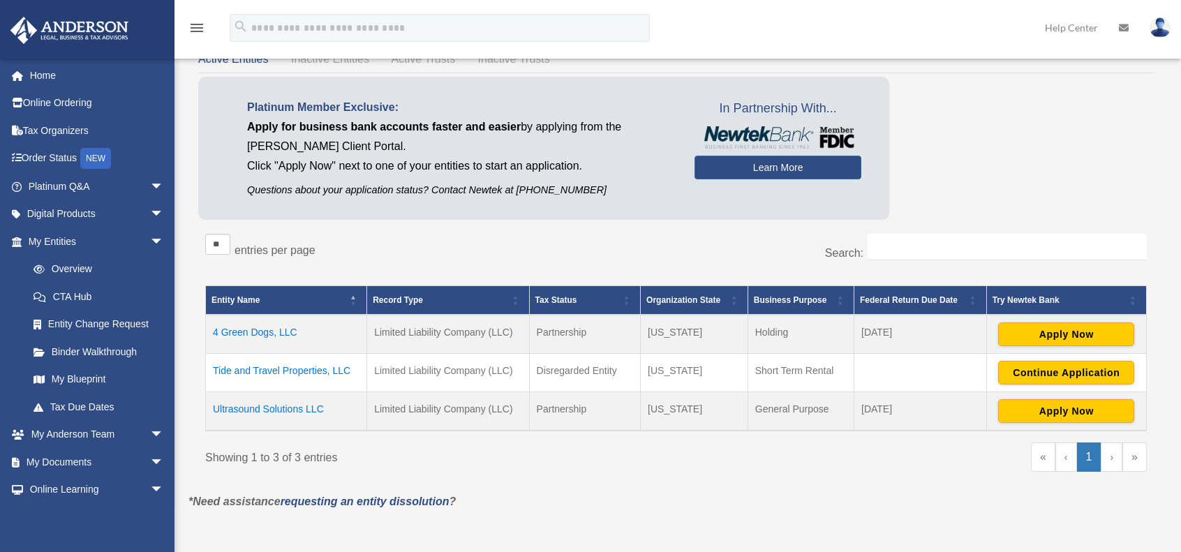  What do you see at coordinates (584, 300) in the screenshot?
I see `th: Tax Status: Activate to sort` at bounding box center [584, 300].